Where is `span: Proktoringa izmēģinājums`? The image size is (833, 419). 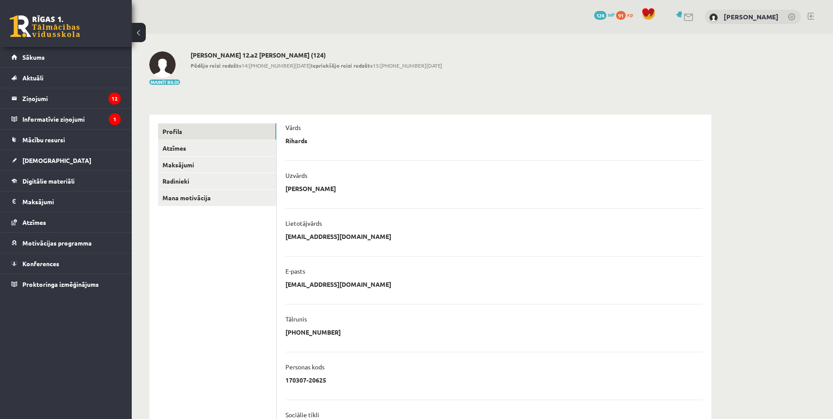
span: Proktoringa izmēģinājums is located at coordinates (61, 284).